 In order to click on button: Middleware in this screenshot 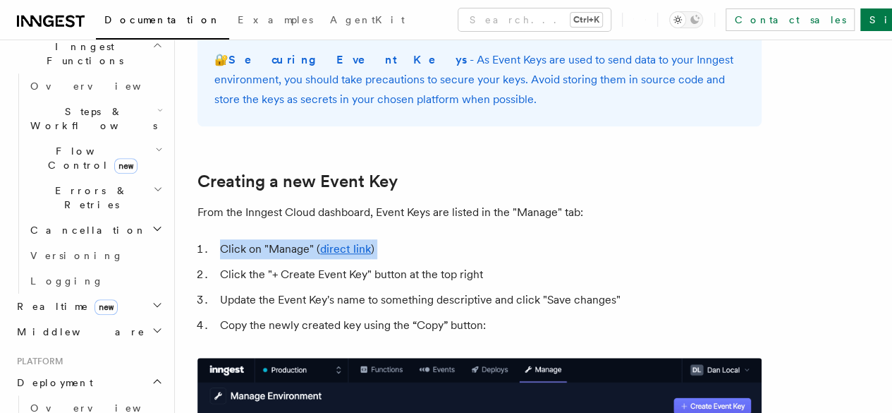, I will do `click(88, 331)`.